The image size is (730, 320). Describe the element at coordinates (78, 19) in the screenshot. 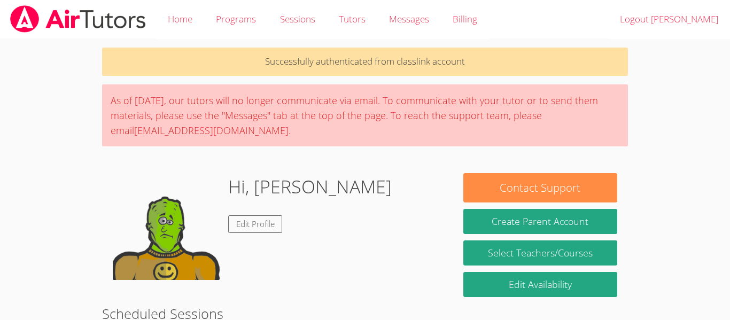

I see `img: airtutors_banner-c4298cdbf04f3fff15de1276eac7730deb9818008684d7c2e4769d2f7ddbe033.png` at that location.